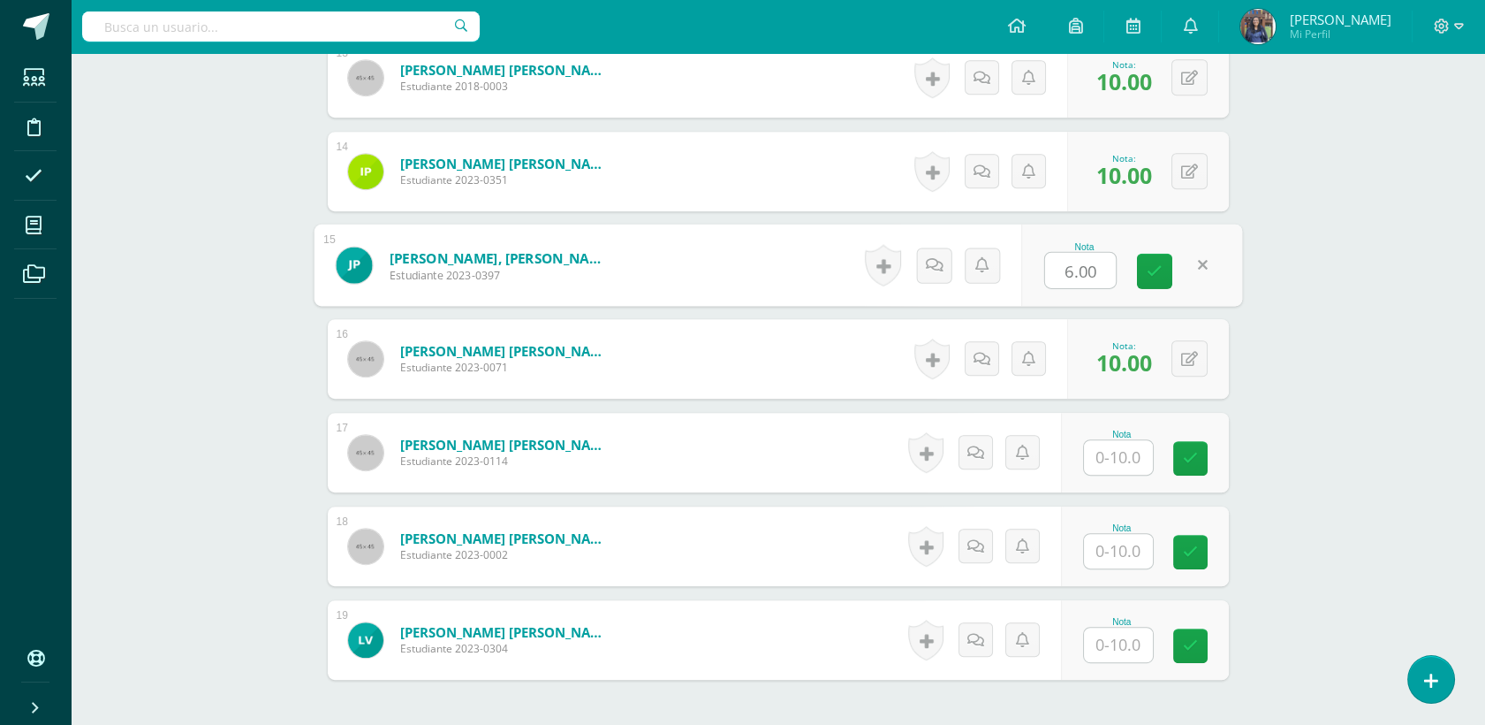 The image size is (1485, 725). What do you see at coordinates (281, 27) in the screenshot?
I see `input: Busca un usuario...` at bounding box center [281, 27].